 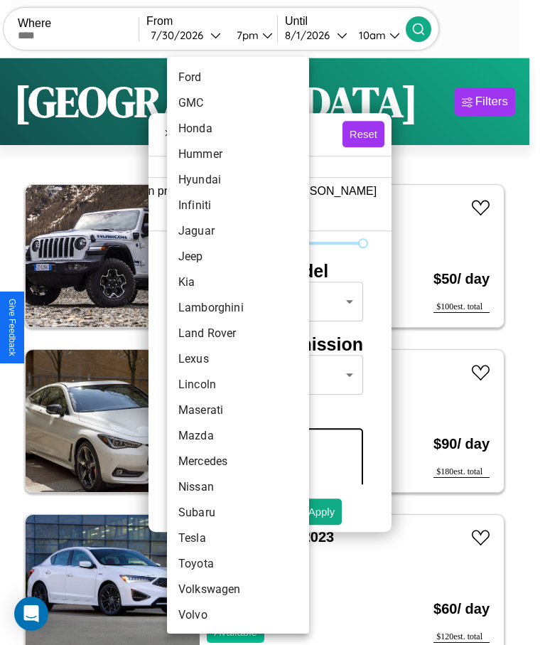 I want to click on li: Kia, so click(x=238, y=282).